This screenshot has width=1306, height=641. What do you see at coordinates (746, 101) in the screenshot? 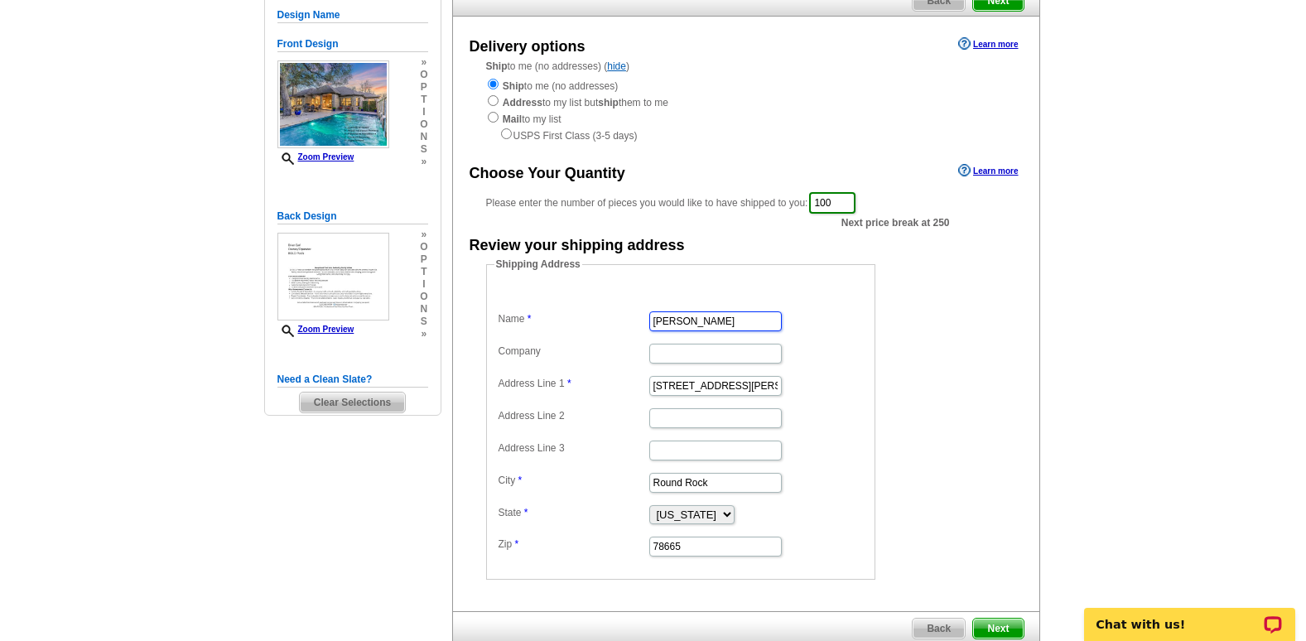
I see `div: to me (no addresses) ( )` at bounding box center [746, 101].